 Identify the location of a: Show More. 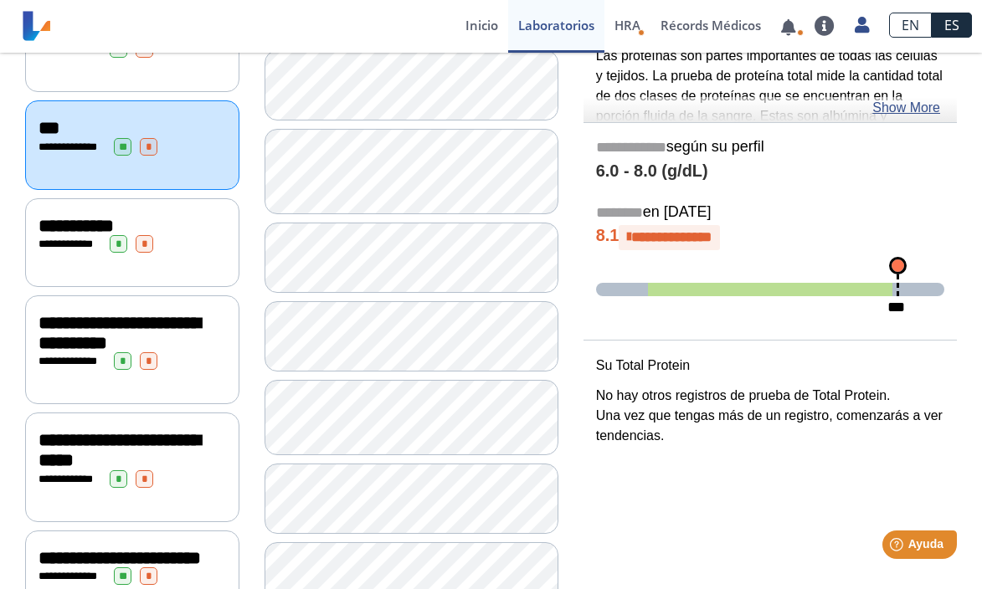
(906, 108).